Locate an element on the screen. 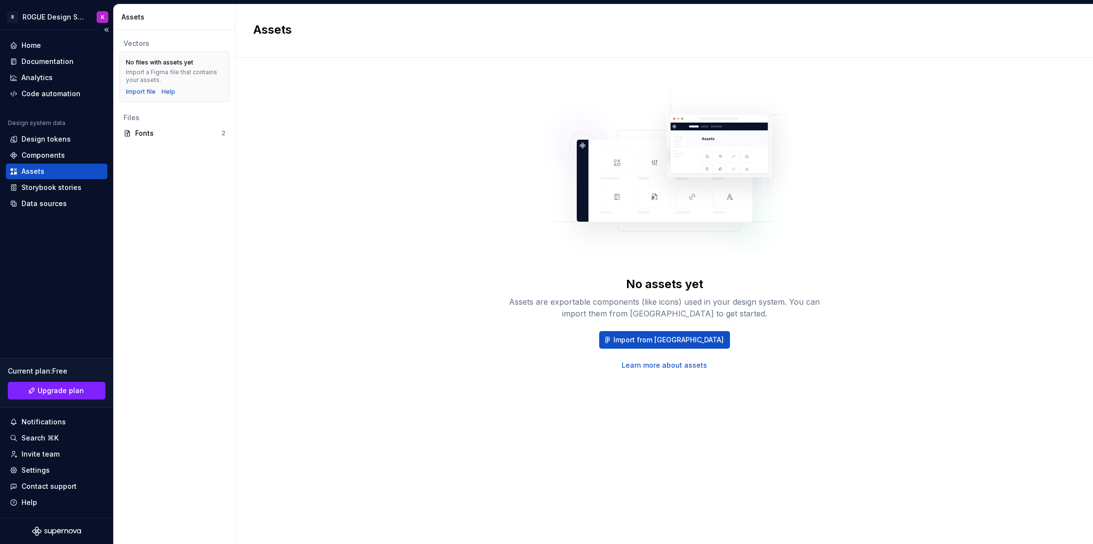  a: Home is located at coordinates (57, 45).